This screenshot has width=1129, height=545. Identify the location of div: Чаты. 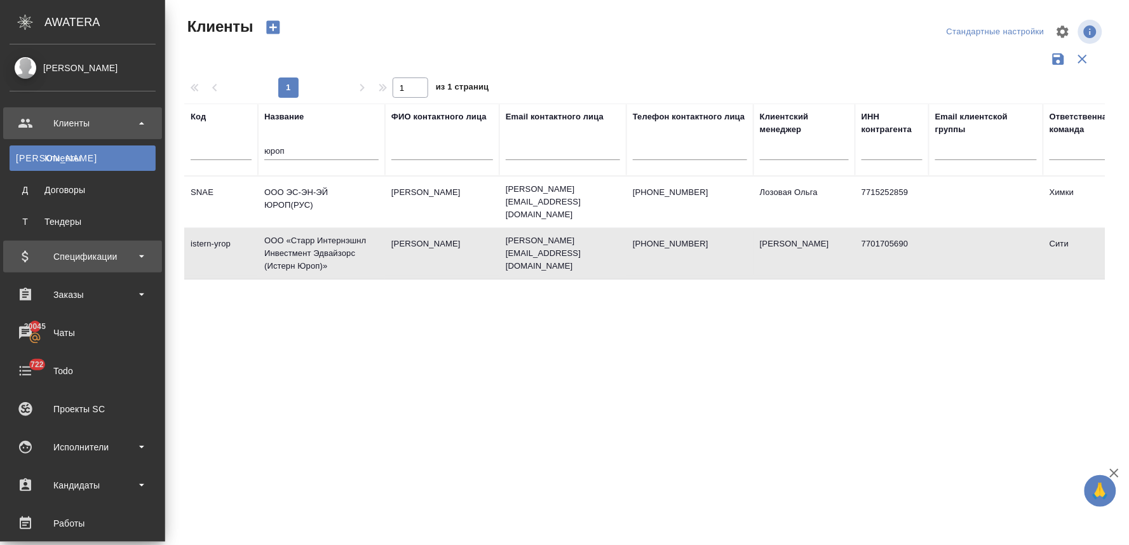
(83, 333).